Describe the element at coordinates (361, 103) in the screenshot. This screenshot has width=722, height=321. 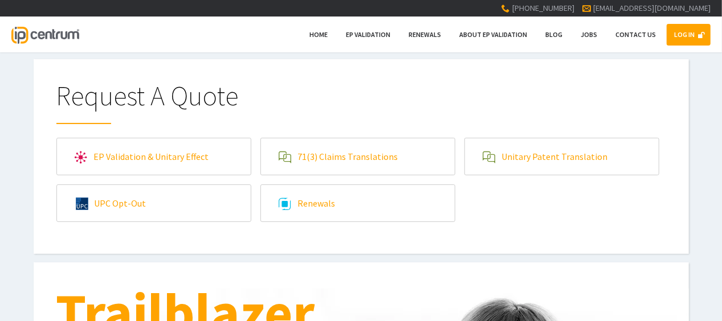
I see `h1: Request A Quote` at that location.